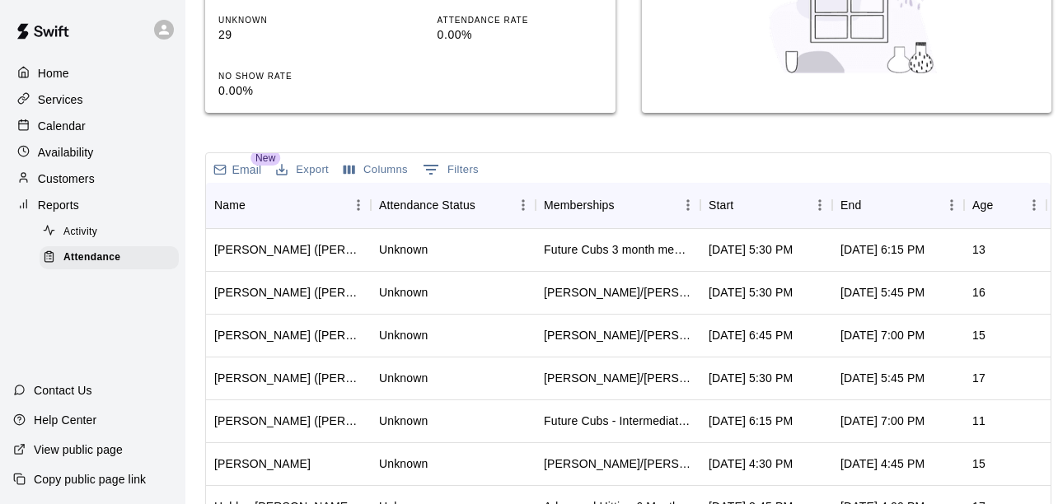 This screenshot has width=1058, height=504. I want to click on span: Attendance, so click(91, 258).